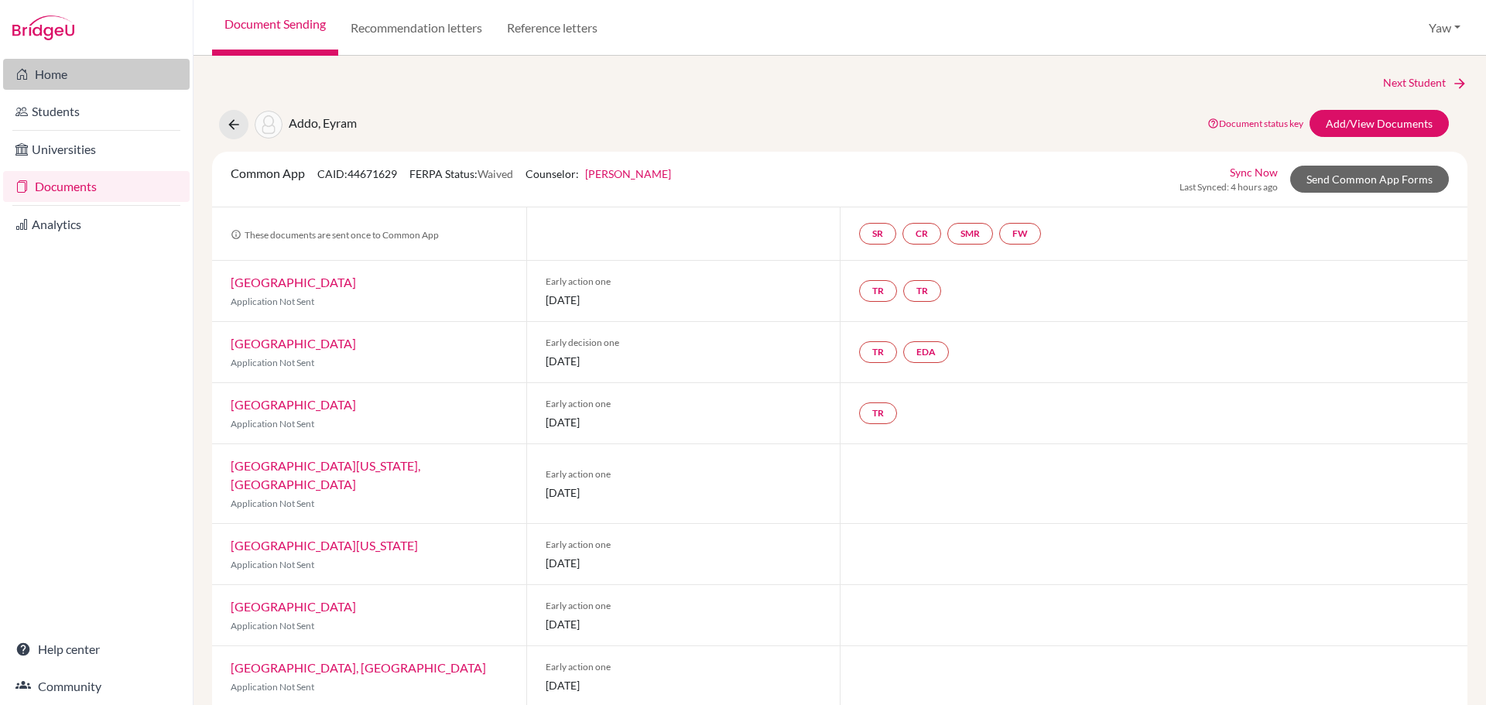 This screenshot has width=1486, height=705. Describe the element at coordinates (96, 74) in the screenshot. I see `a: Home` at that location.